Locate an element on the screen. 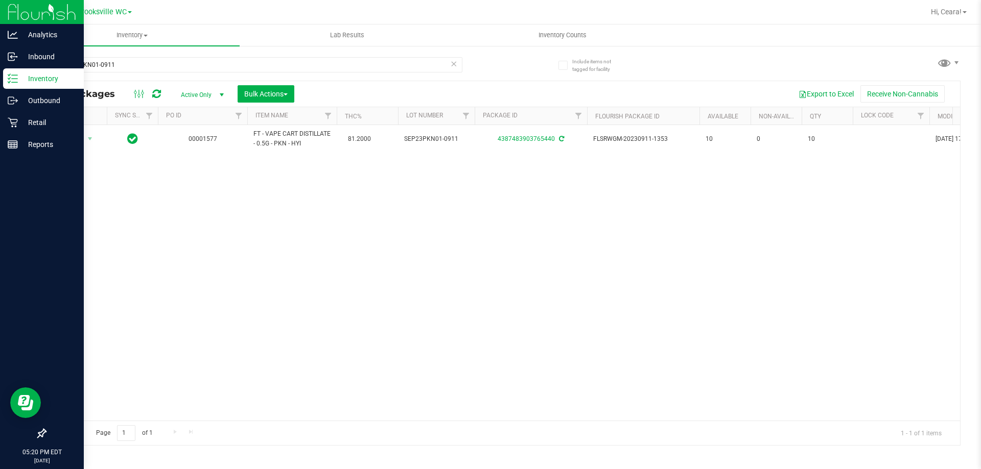  span: Bulk Actions is located at coordinates (266, 94).